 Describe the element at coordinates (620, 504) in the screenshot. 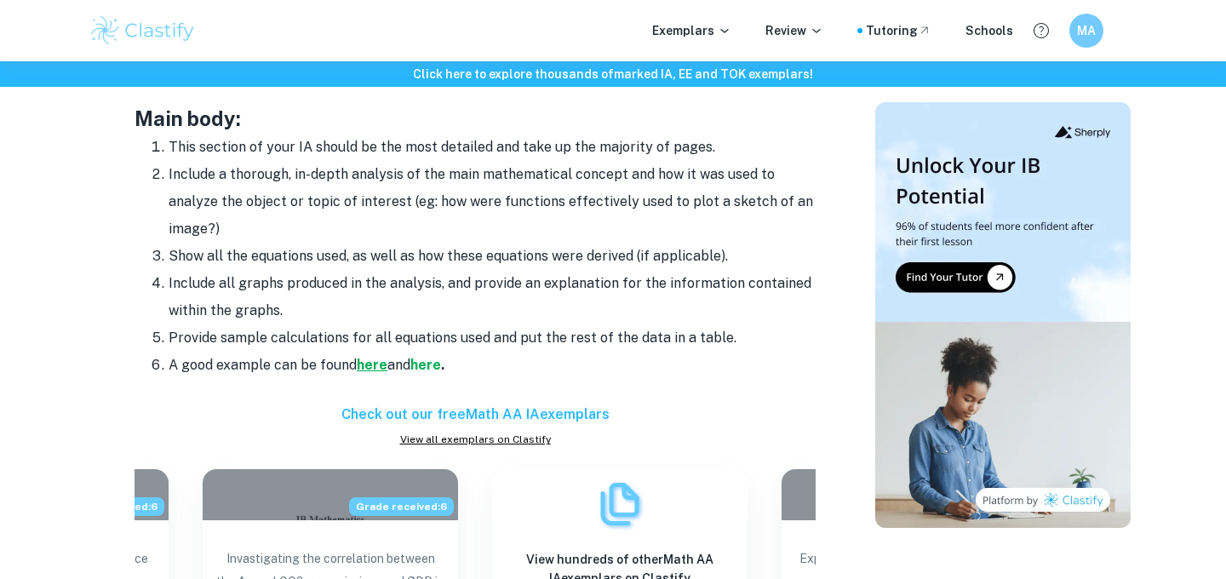

I see `img: Exemplars` at that location.